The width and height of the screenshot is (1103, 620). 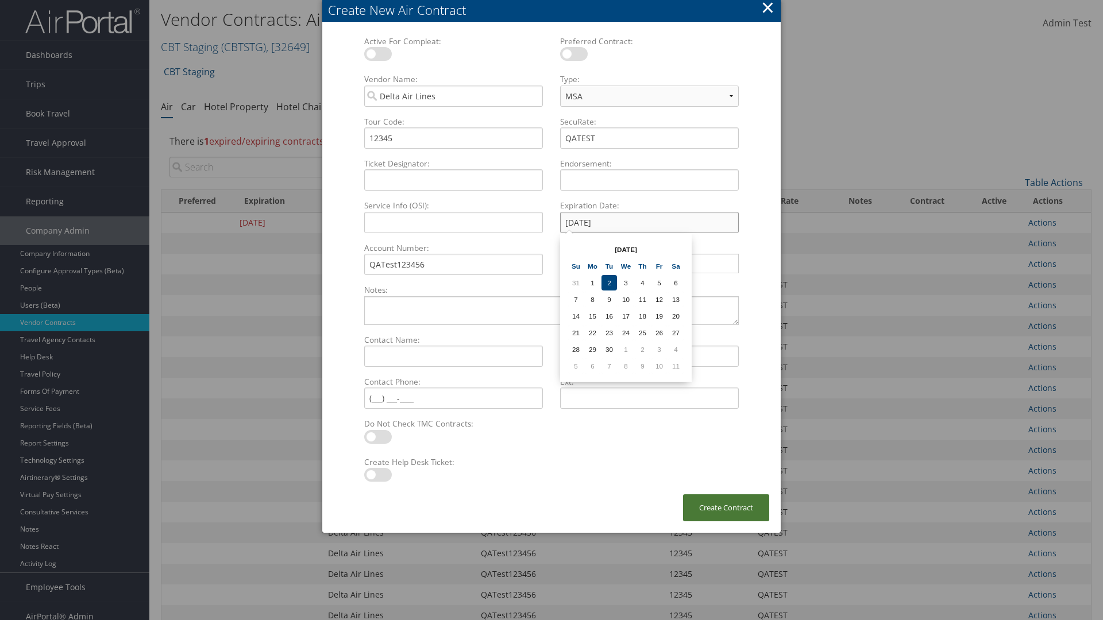 I want to click on label: Do Not Check TMC Contracts:, so click(x=453, y=424).